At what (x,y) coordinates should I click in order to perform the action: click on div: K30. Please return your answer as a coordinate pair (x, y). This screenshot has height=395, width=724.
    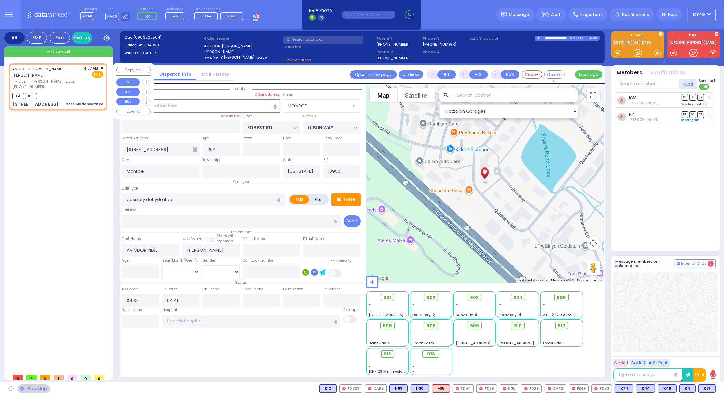
    Looking at the image, I should click on (420, 389).